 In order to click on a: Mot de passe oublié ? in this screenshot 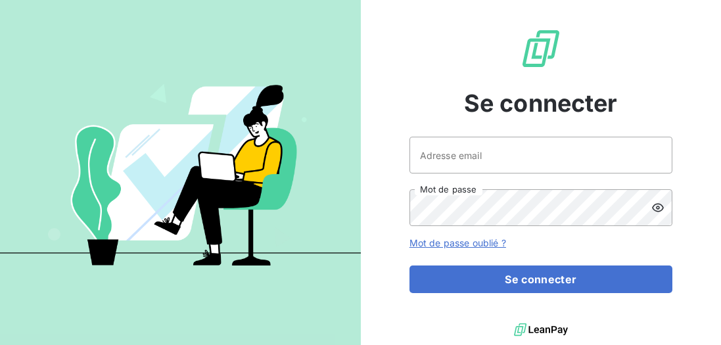, I will do `click(458, 243)`.